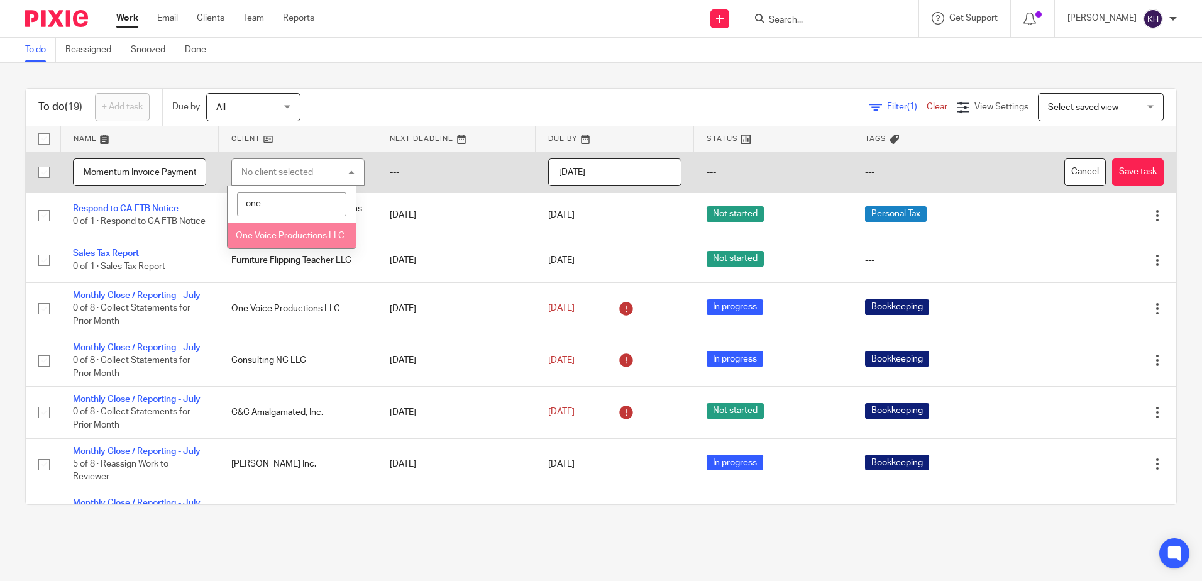  What do you see at coordinates (74, 107) in the screenshot?
I see `span: (19)` at bounding box center [74, 107].